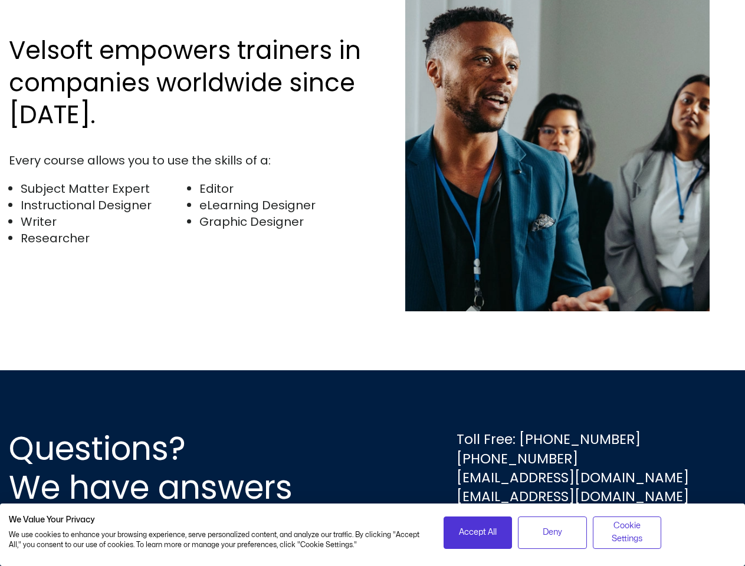 Image resolution: width=745 pixels, height=566 pixels. What do you see at coordinates (172, 468) in the screenshot?
I see `h2: Questions? We have answers` at bounding box center [172, 468].